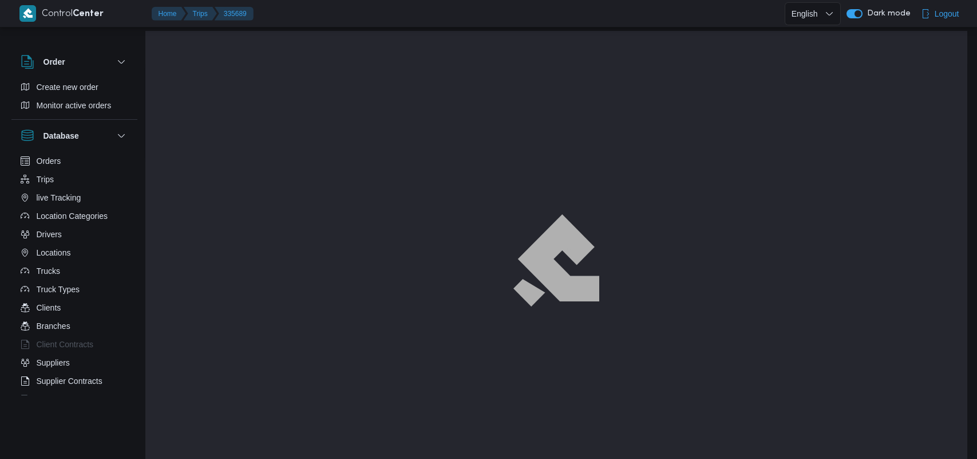  Describe the element at coordinates (74, 381) in the screenshot. I see `button: Supplier Contracts` at that location.